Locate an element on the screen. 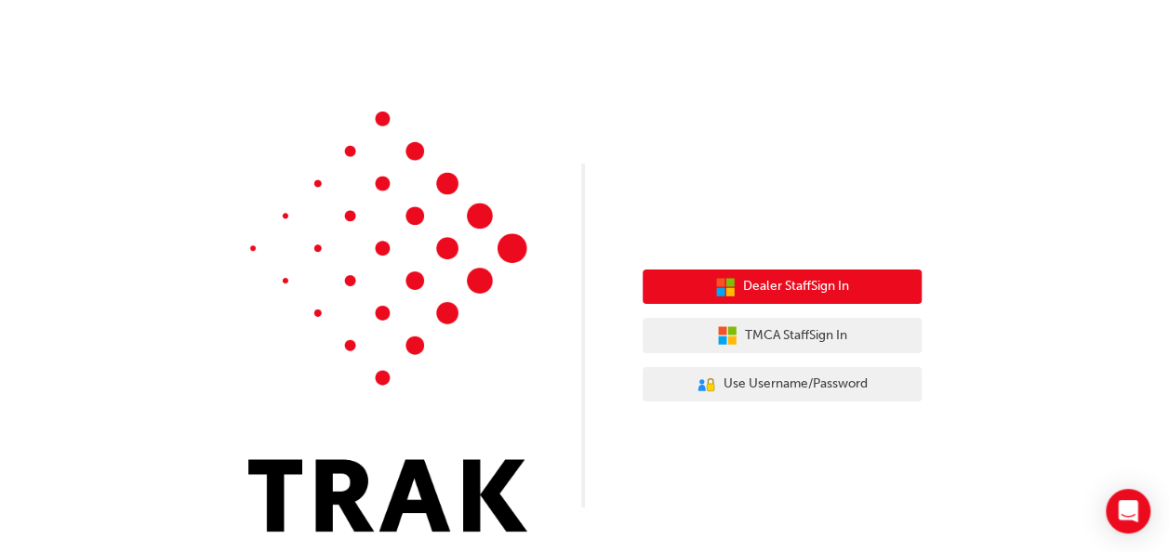 This screenshot has height=552, width=1169. span: Dealer Staff Sign In is located at coordinates (796, 286).